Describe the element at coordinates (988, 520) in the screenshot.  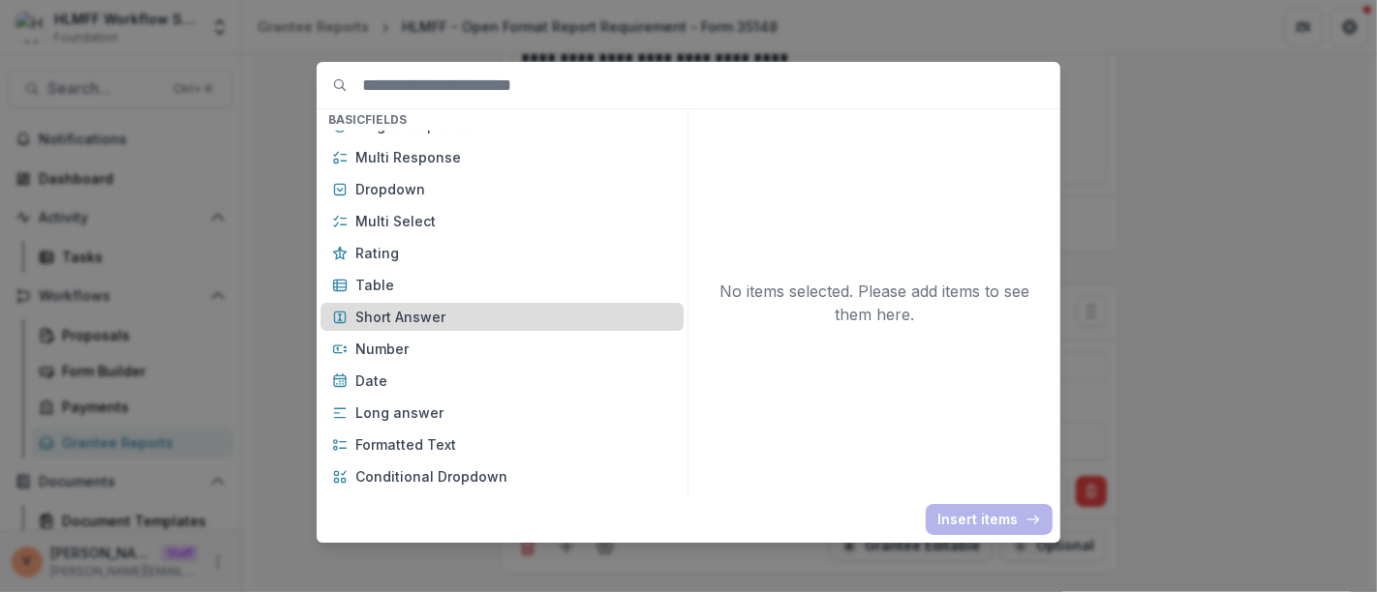
I see `button: Insert items` at that location.